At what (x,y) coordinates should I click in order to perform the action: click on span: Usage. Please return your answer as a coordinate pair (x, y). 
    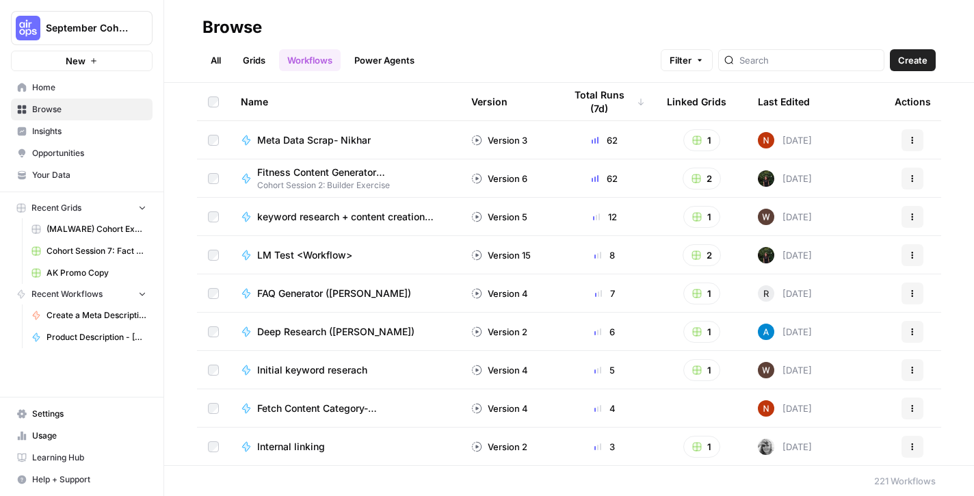
    Looking at the image, I should click on (89, 436).